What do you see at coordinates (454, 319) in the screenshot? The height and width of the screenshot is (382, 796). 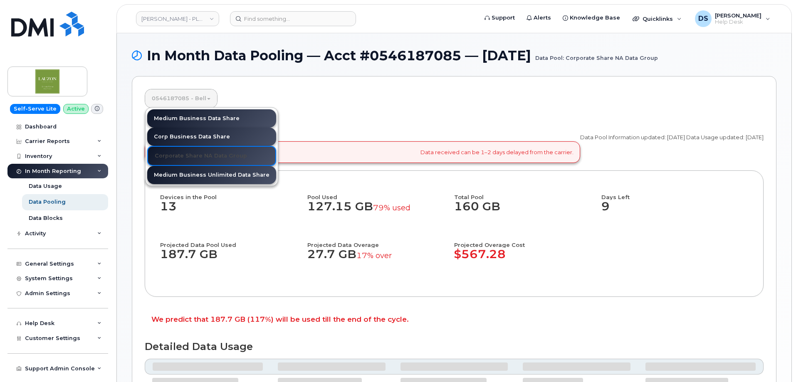 I see `p: We predict that 187.7 GB (117%) will be used till the end of the cycle.` at bounding box center [454, 319].